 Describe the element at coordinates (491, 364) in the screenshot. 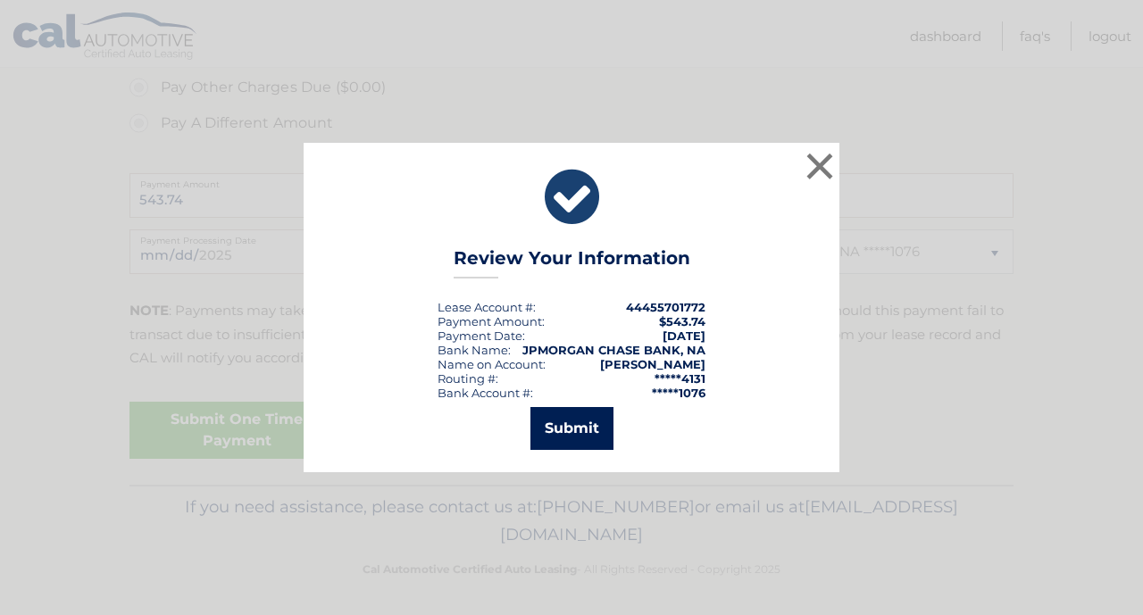

I see `div: Name on Account:` at that location.